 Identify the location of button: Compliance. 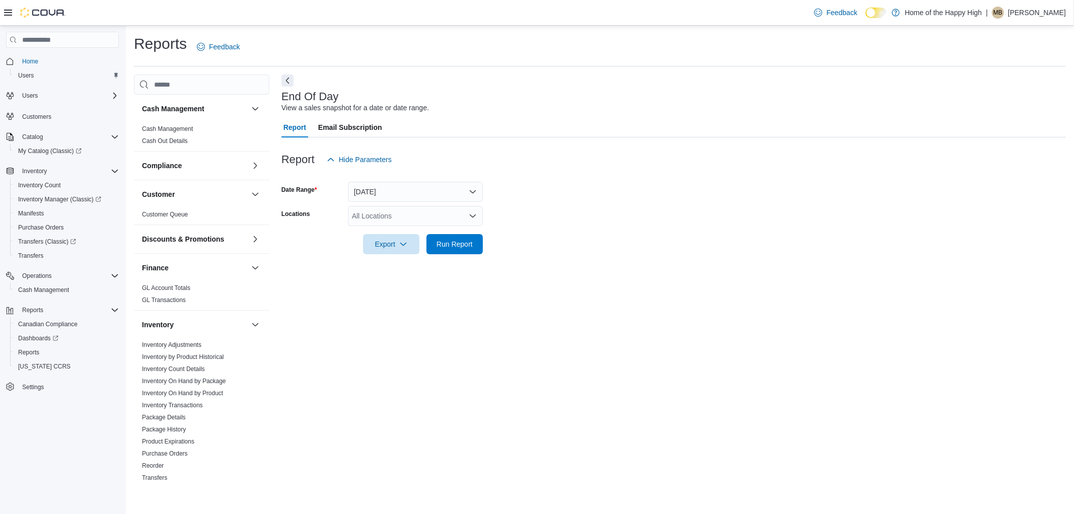
(194, 166).